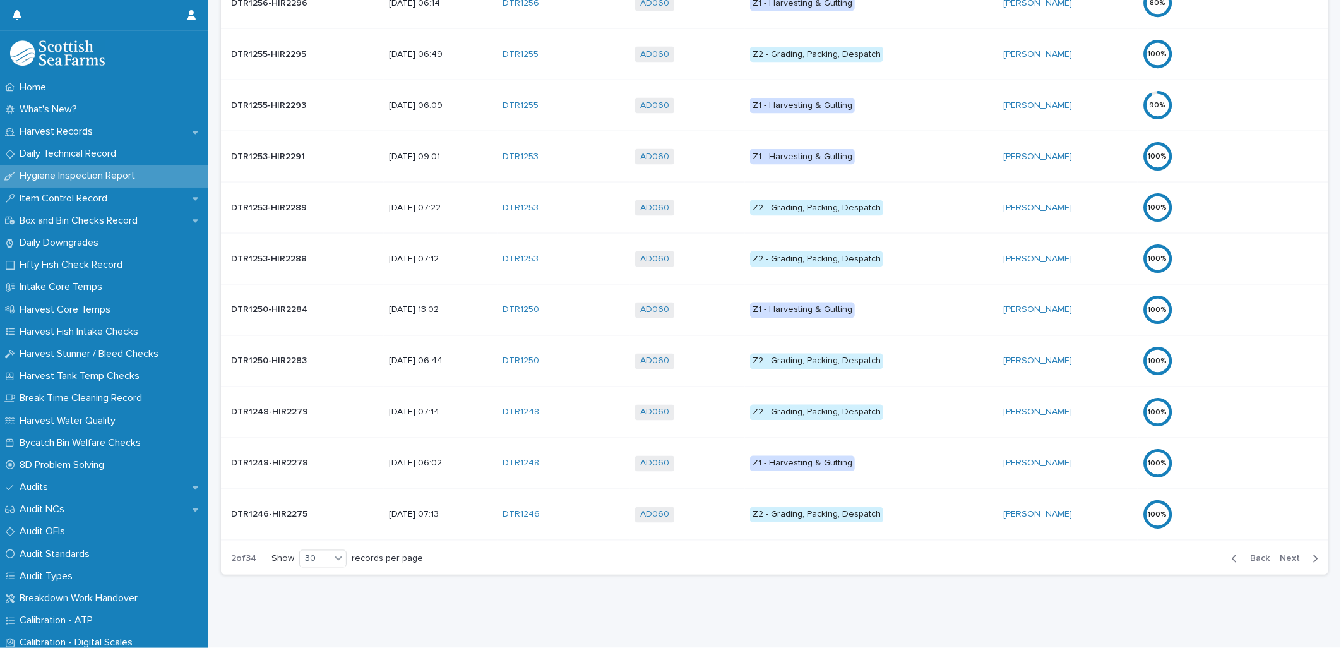 This screenshot has width=1341, height=648. Describe the element at coordinates (83, 398) in the screenshot. I see `p: Break Time Cleaning Record` at that location.